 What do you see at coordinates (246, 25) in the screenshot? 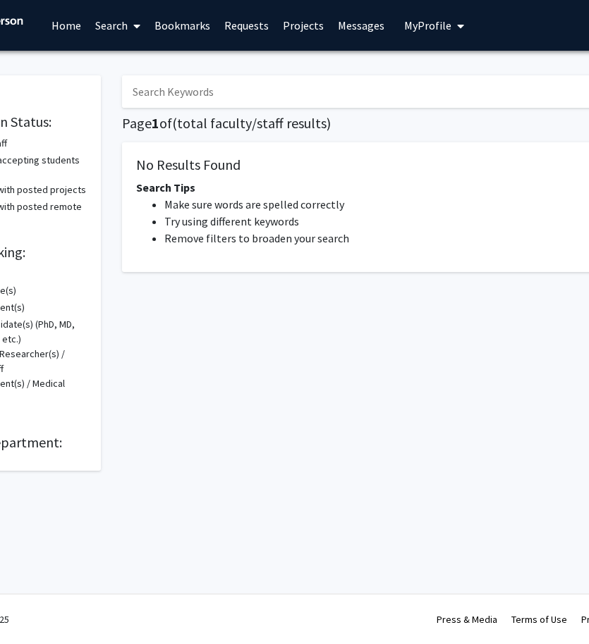
I see `a: Requests` at bounding box center [246, 25].